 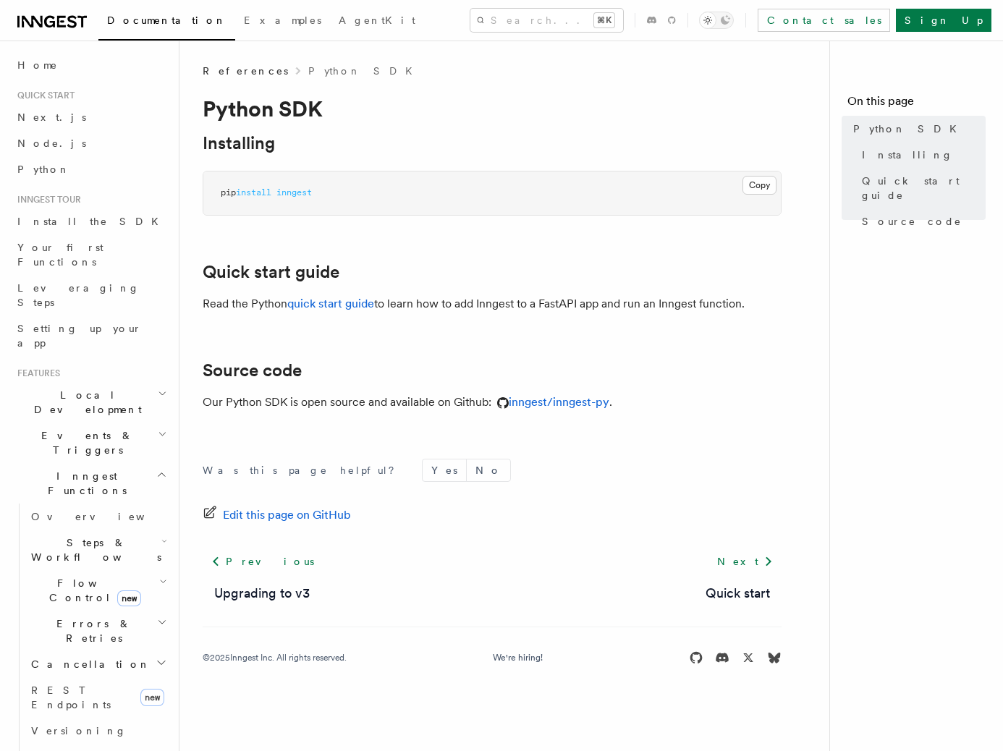 I want to click on button: Events & Triggers, so click(x=90, y=443).